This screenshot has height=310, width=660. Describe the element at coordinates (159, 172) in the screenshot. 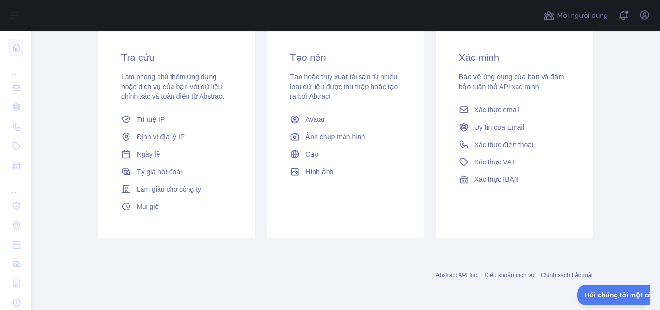

I see `font: Tỷ giá hối đoái` at that location.